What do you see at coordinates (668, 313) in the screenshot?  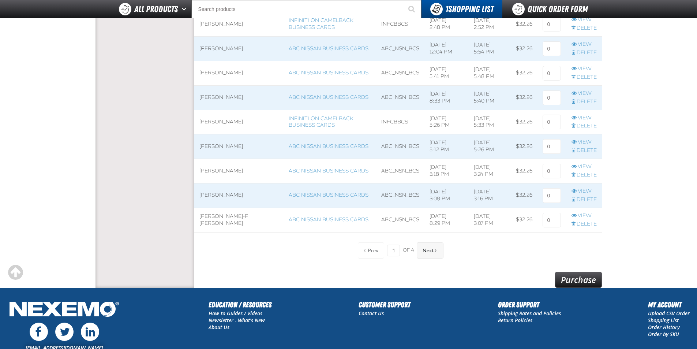 I see `a: Upload CSV Order` at bounding box center [668, 313].